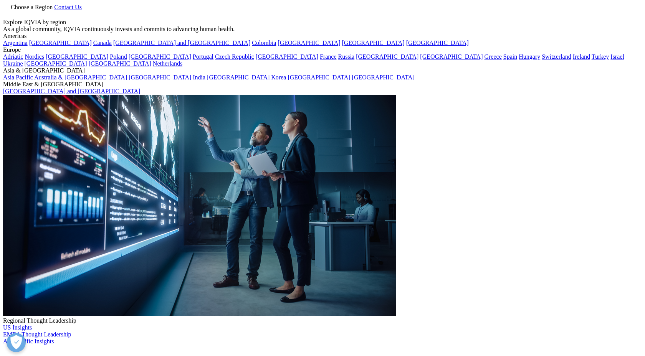 The image size is (645, 356). Describe the element at coordinates (17, 328) in the screenshot. I see `span: US Insights` at that location.